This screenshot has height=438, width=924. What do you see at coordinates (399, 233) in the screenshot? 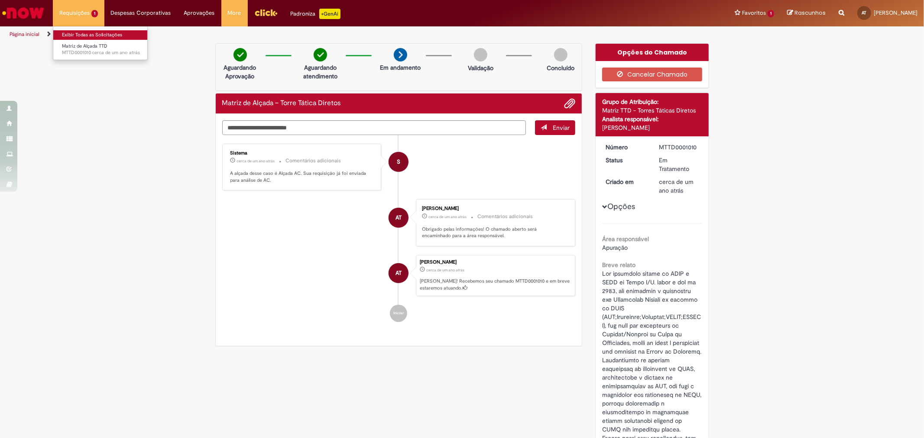
I see `ul: Histórico de tíquete` at bounding box center [399, 233].